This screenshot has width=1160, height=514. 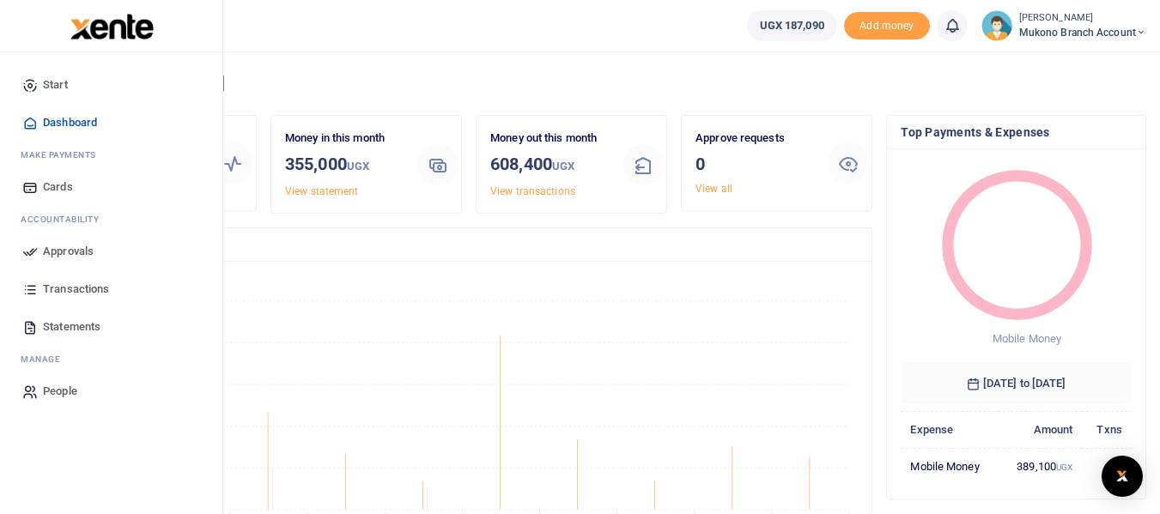 I want to click on span: Mobile Money, so click(x=1027, y=338).